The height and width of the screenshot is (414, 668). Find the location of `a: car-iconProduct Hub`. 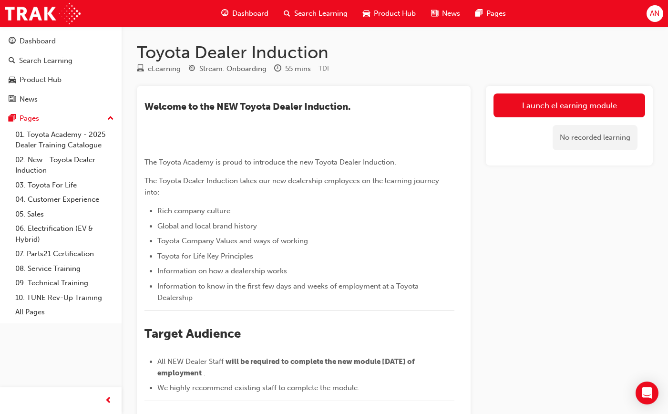

a: car-iconProduct Hub is located at coordinates (389, 13).